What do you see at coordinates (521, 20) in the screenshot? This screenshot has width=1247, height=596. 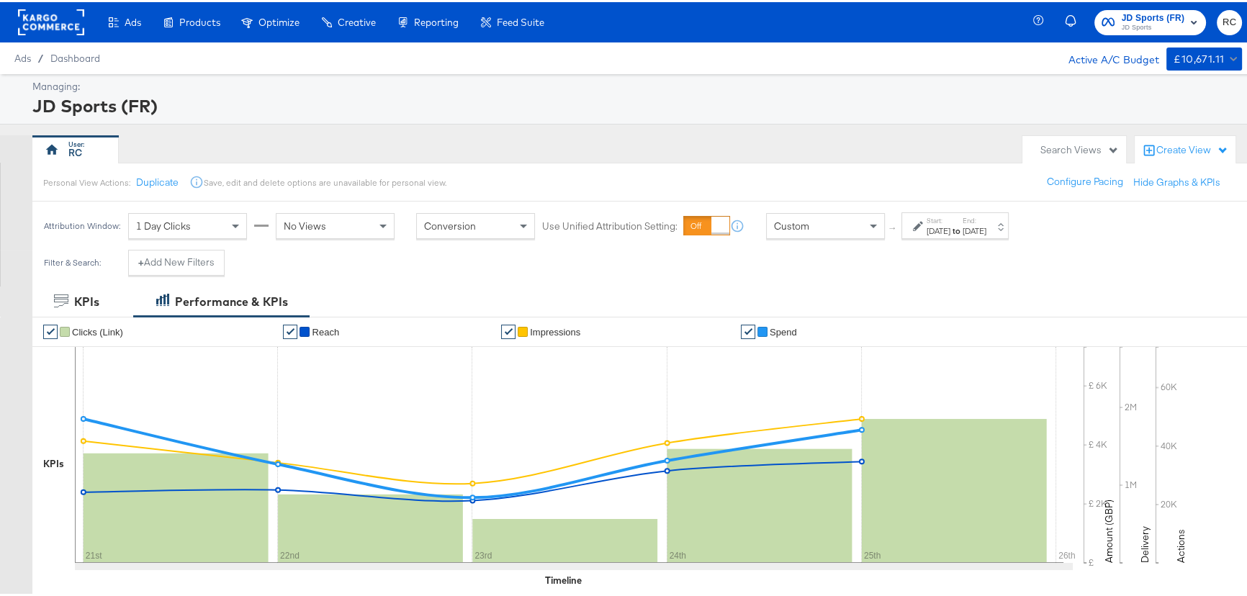 I see `span: Feed Suite` at bounding box center [521, 20].